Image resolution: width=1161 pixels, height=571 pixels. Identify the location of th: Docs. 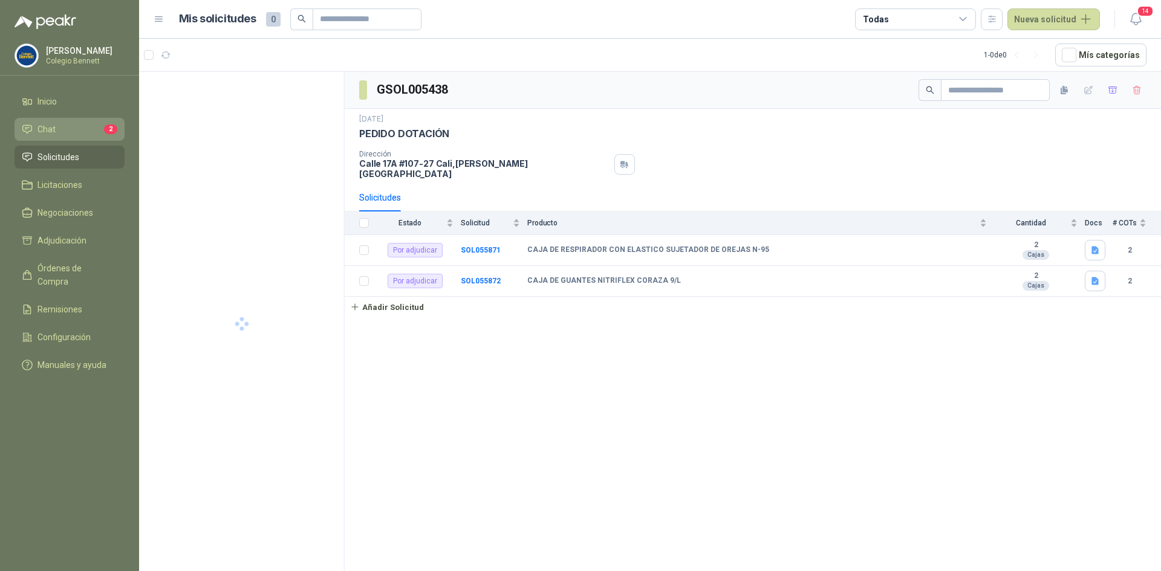
(1099, 223).